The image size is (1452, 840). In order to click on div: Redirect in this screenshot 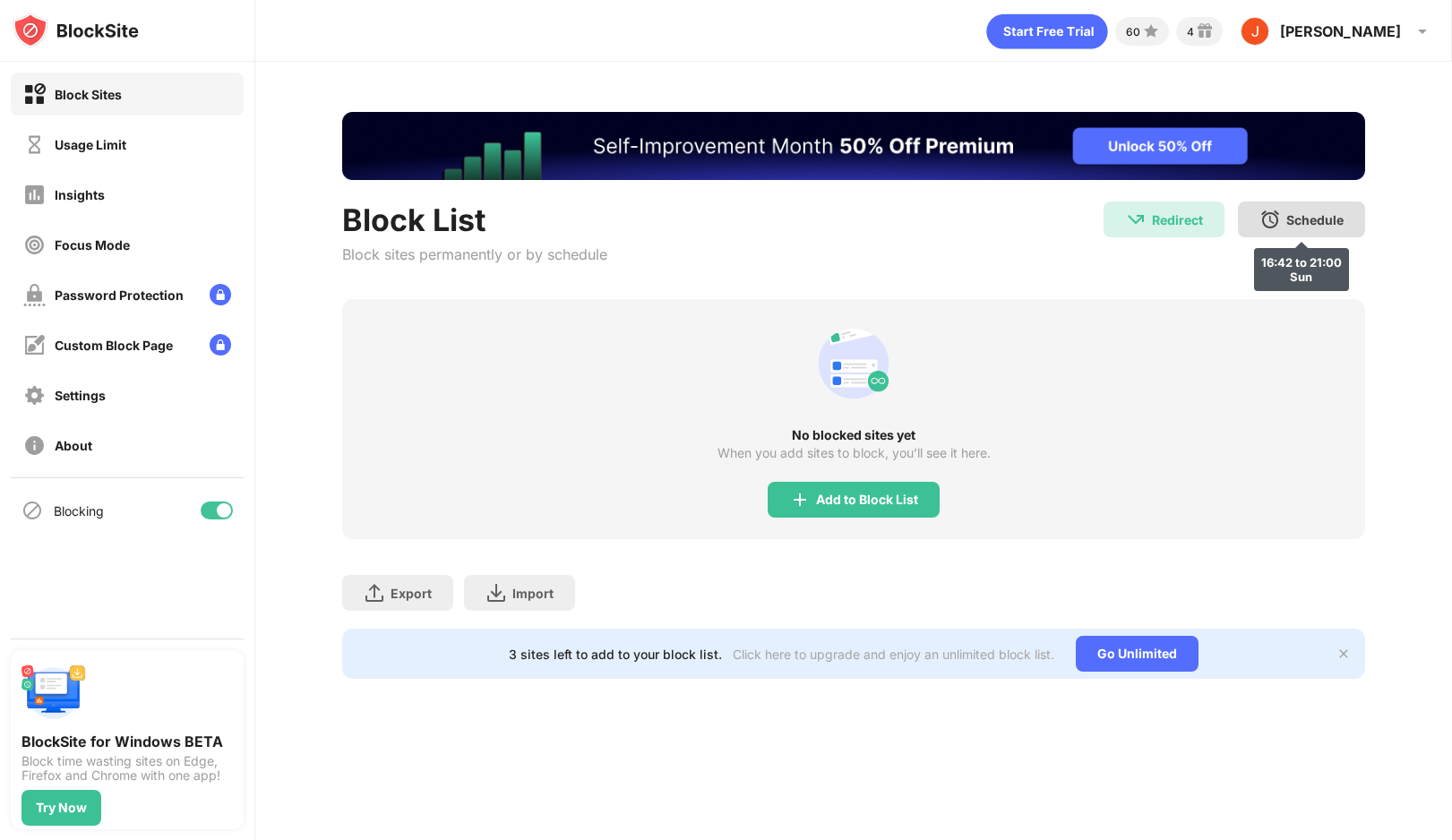, I will do `click(1177, 220)`.